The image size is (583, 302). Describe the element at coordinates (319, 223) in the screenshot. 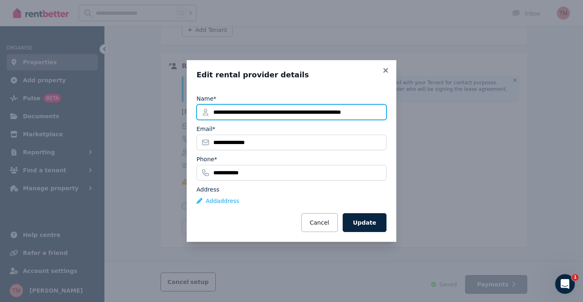

I see `button: Cancel` at that location.